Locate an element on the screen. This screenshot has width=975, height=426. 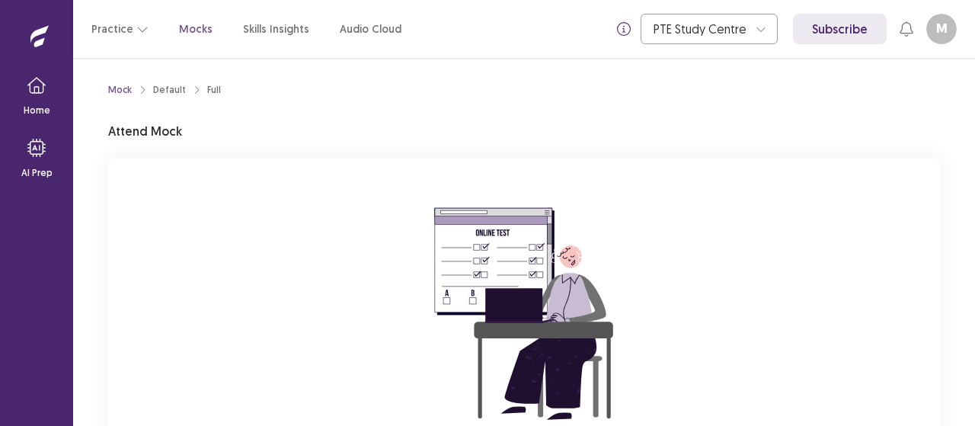
button: Practice is located at coordinates (120, 29).